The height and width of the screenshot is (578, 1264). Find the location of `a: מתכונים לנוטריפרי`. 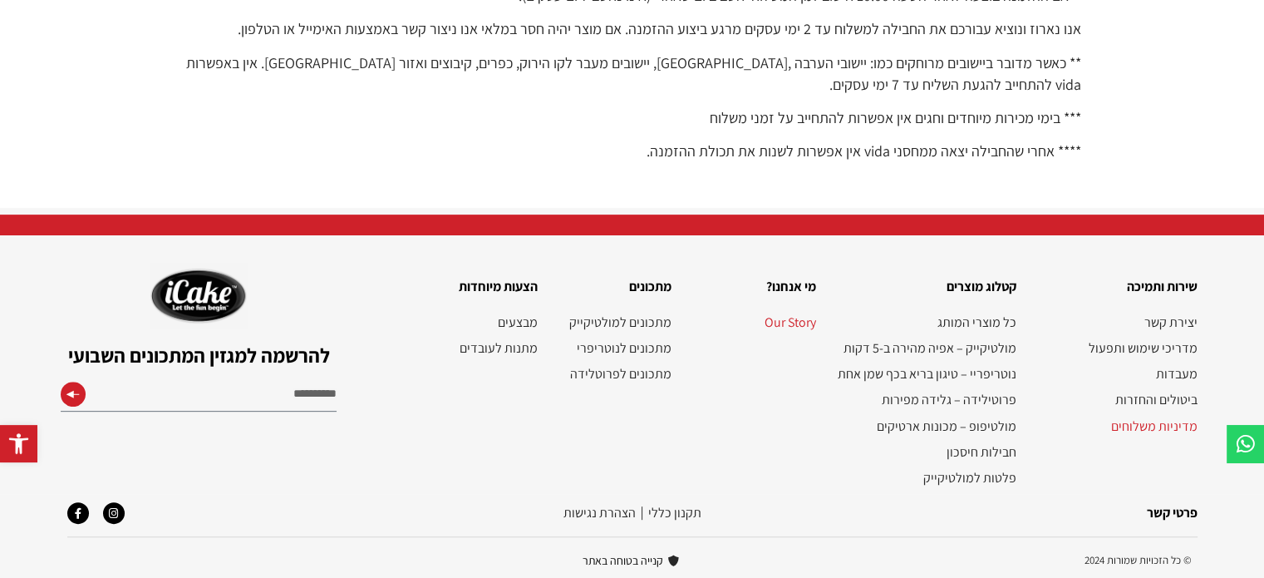

a: מתכונים לנוטריפרי is located at coordinates (613, 347).